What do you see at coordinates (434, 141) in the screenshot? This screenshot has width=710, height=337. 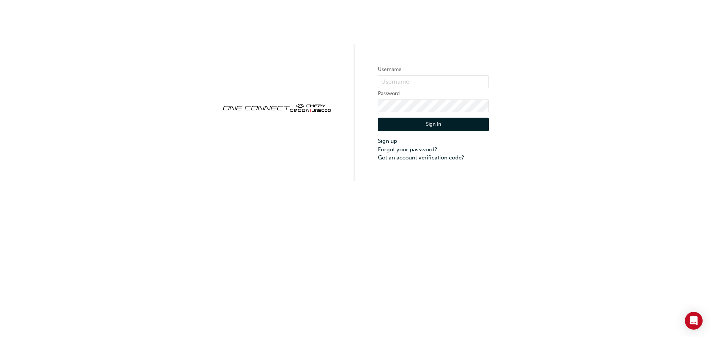 I see `a: Sign up` at bounding box center [434, 141].